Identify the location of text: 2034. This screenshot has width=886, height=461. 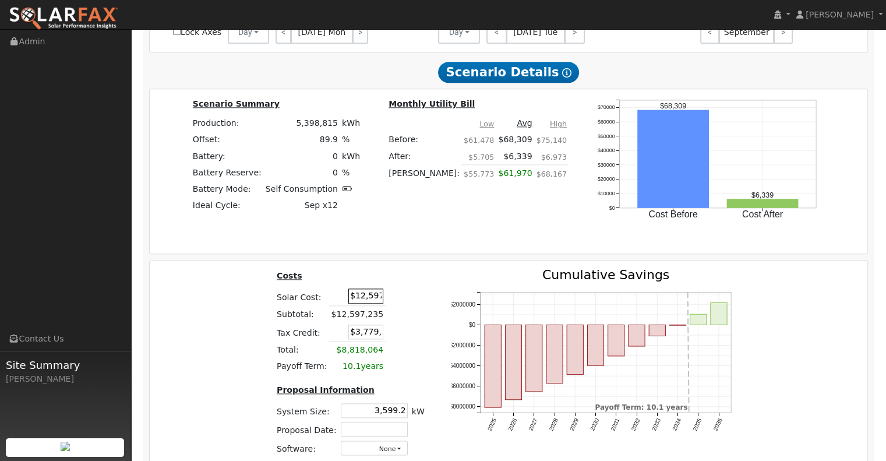
(677, 424).